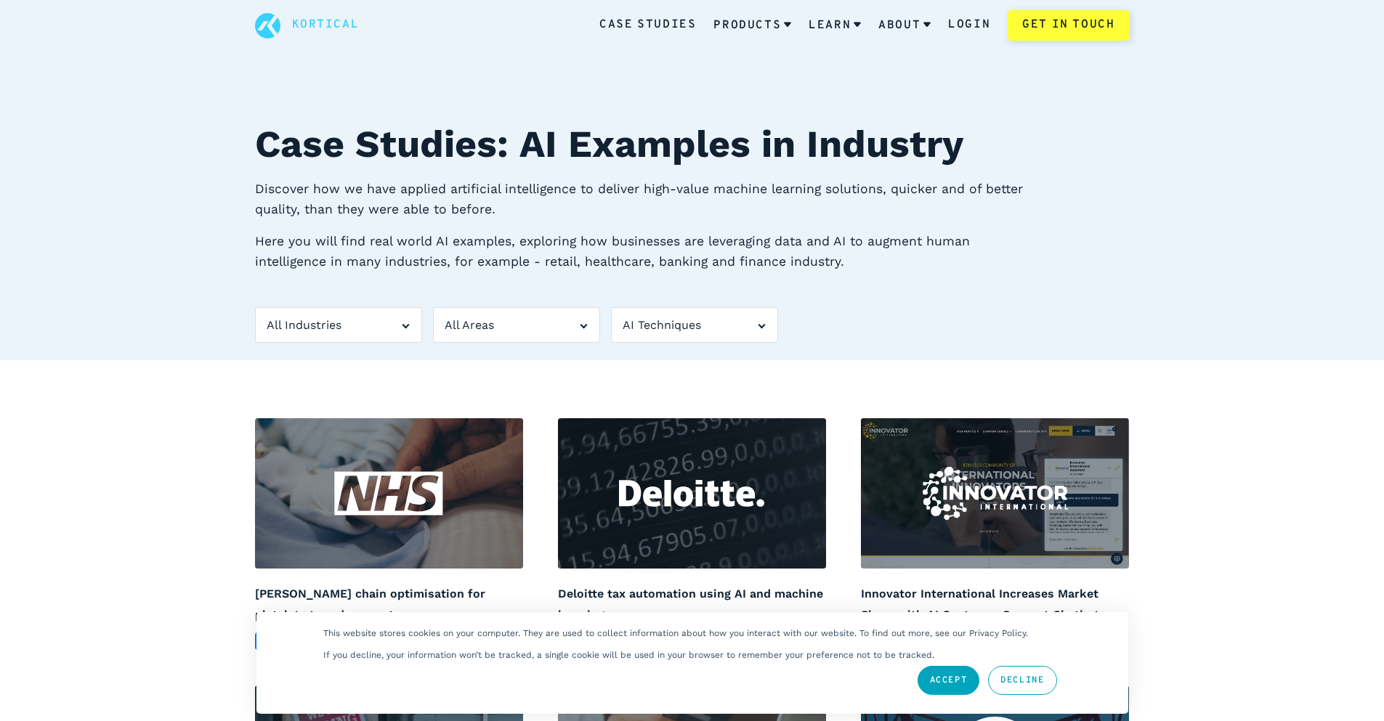 This screenshot has width=1384, height=721. What do you see at coordinates (628, 655) in the screenshot?
I see `p: If you decline, your information won’t be tracked, a single cookie will be used in your browser t...` at bounding box center [628, 655].